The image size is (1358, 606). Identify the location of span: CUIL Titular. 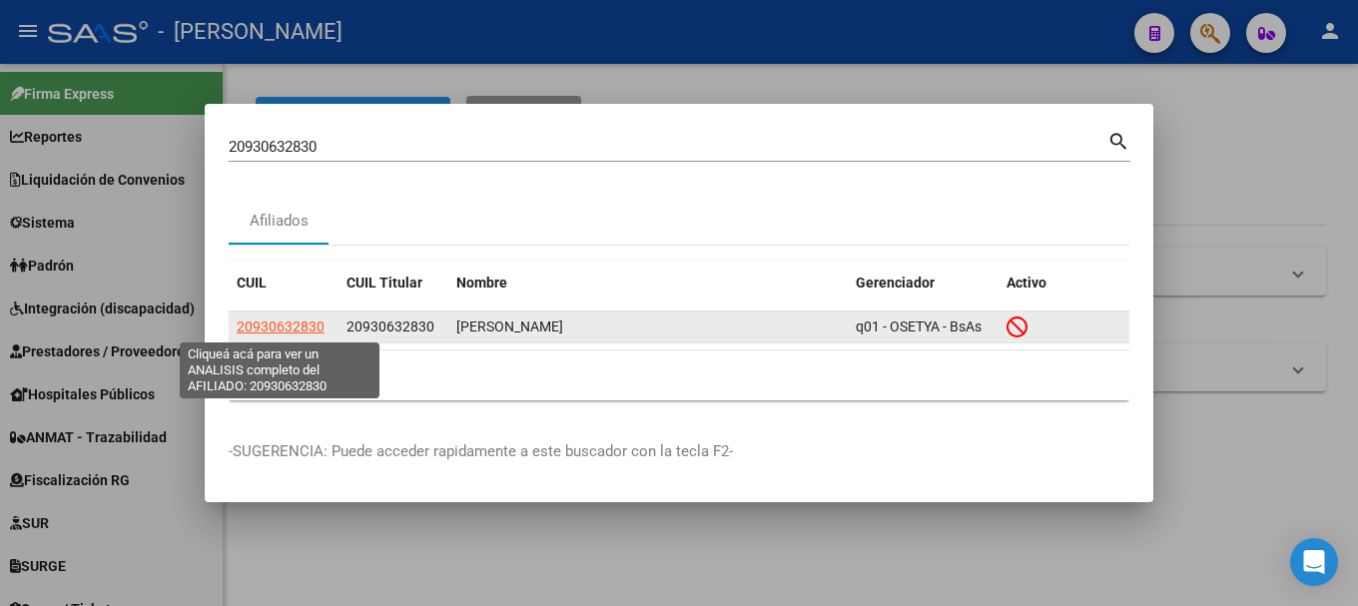
(384, 283).